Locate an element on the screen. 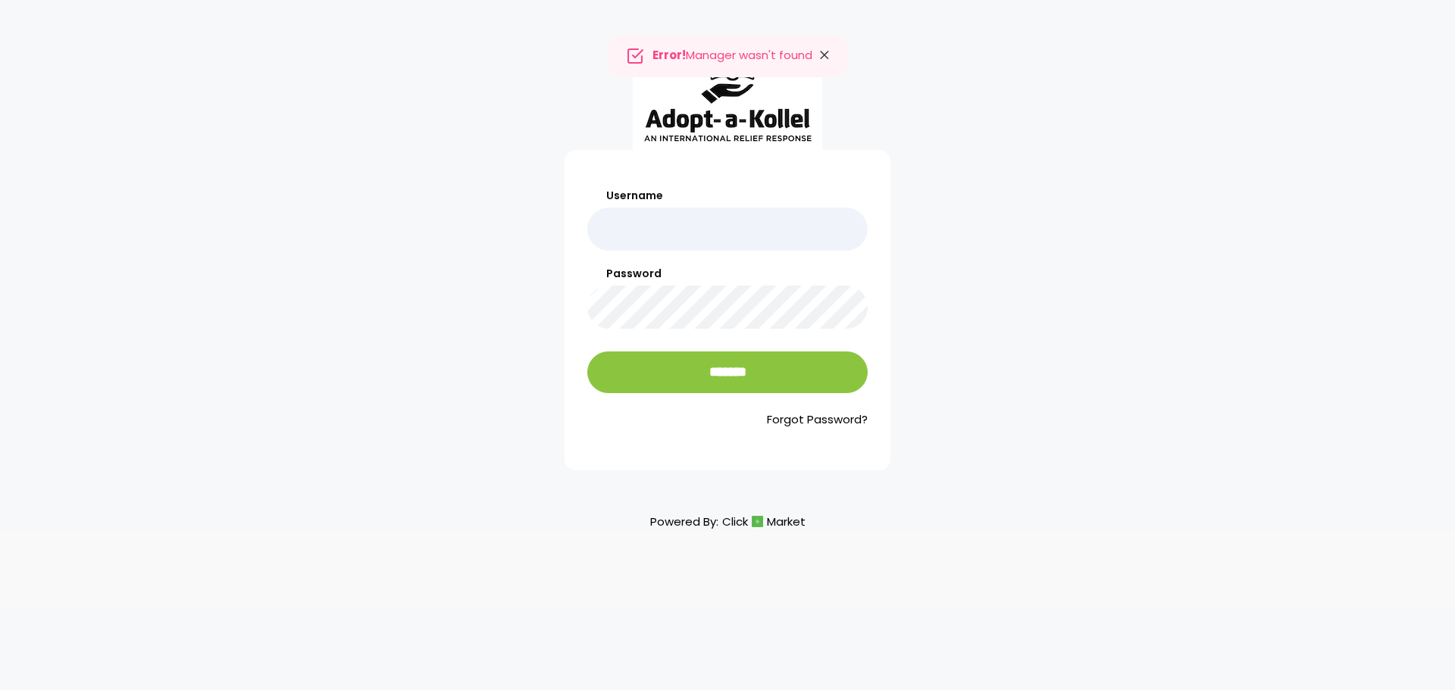  p: Powered By: is located at coordinates (727, 521).